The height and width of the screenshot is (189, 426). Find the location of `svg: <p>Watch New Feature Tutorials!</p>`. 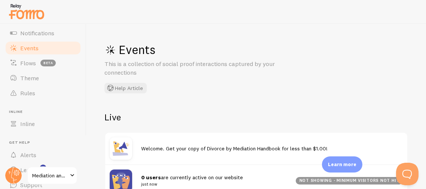

svg: <p>Watch New Feature Tutorials!</p> is located at coordinates (43, 168).